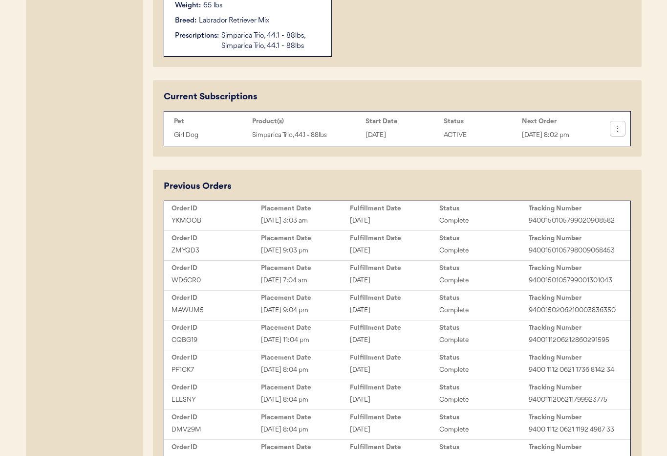 This screenshot has height=456, width=667. I want to click on div: ZMYQD3, so click(216, 250).